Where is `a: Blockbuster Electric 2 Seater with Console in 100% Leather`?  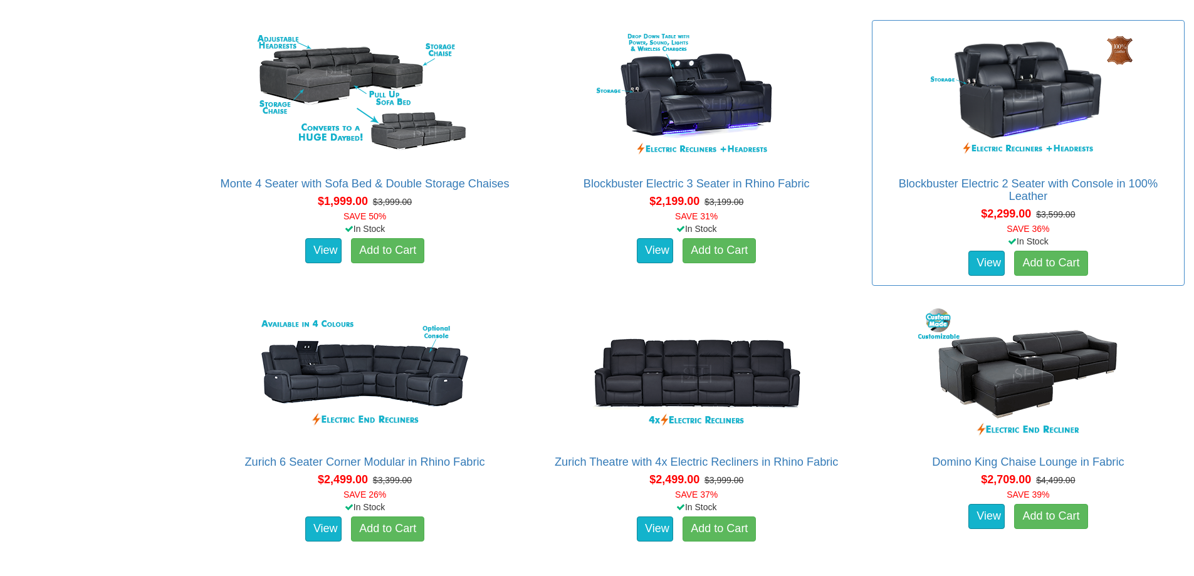
a: Blockbuster Electric 2 Seater with Console in 100% Leather is located at coordinates (1028, 190).